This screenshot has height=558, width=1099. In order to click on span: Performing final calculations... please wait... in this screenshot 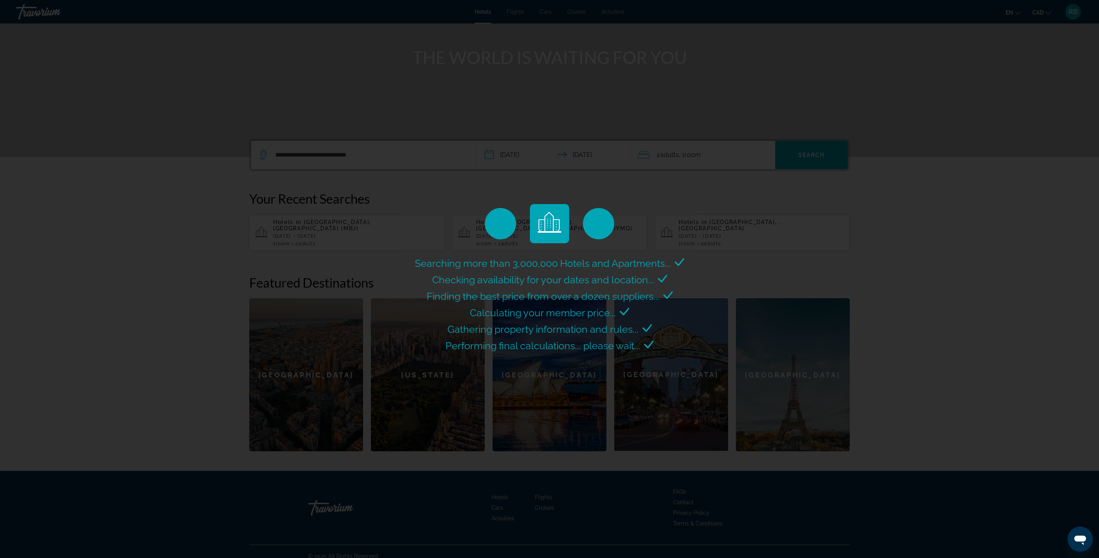, I will do `click(543, 346)`.